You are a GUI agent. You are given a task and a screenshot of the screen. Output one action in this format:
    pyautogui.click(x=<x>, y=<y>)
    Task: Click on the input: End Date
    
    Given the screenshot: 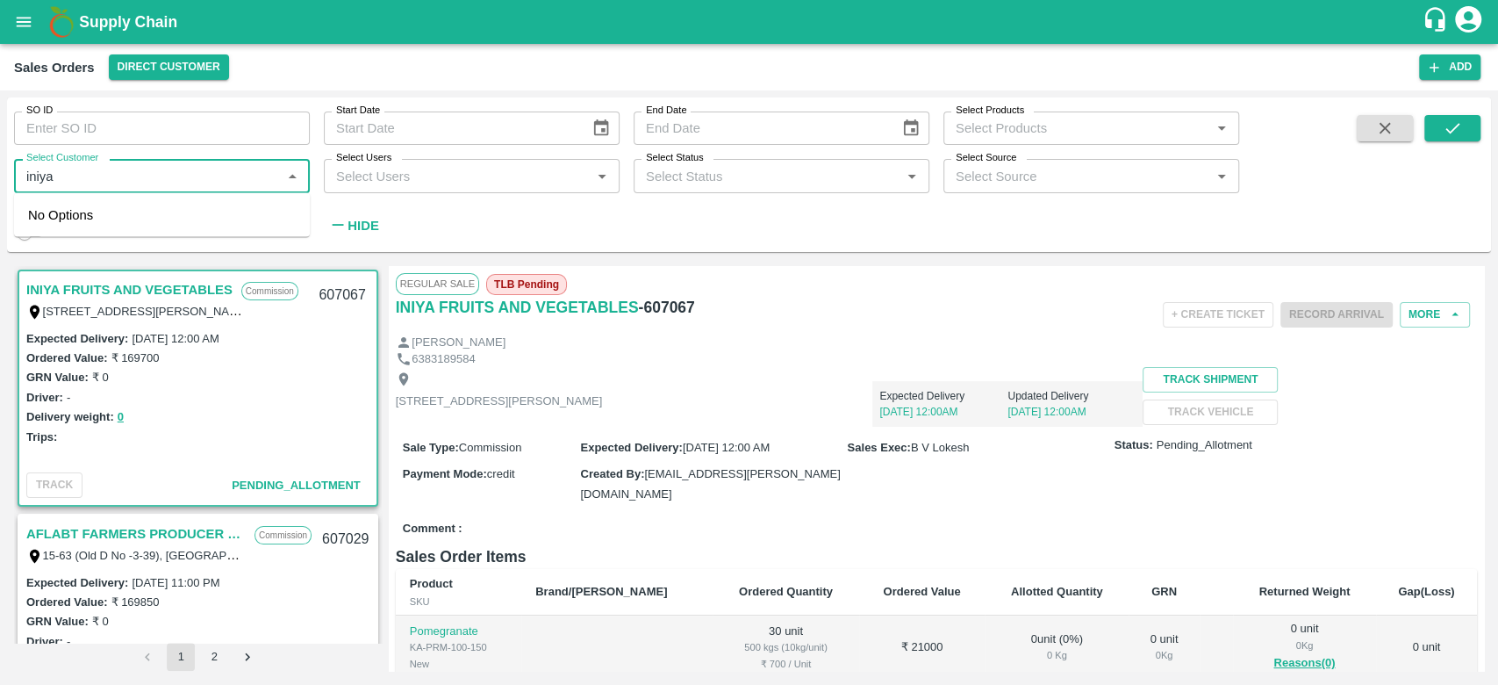 What is the action you would take?
    pyautogui.click(x=760, y=128)
    